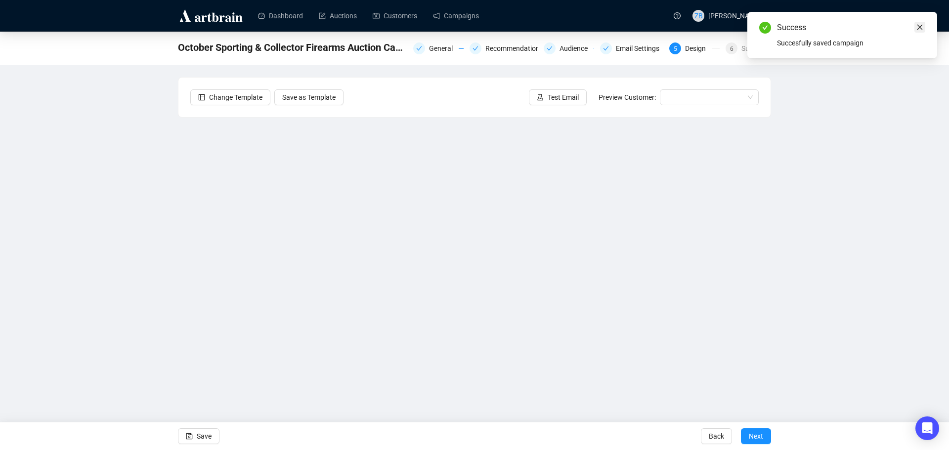  I want to click on div: Success, so click(851, 28).